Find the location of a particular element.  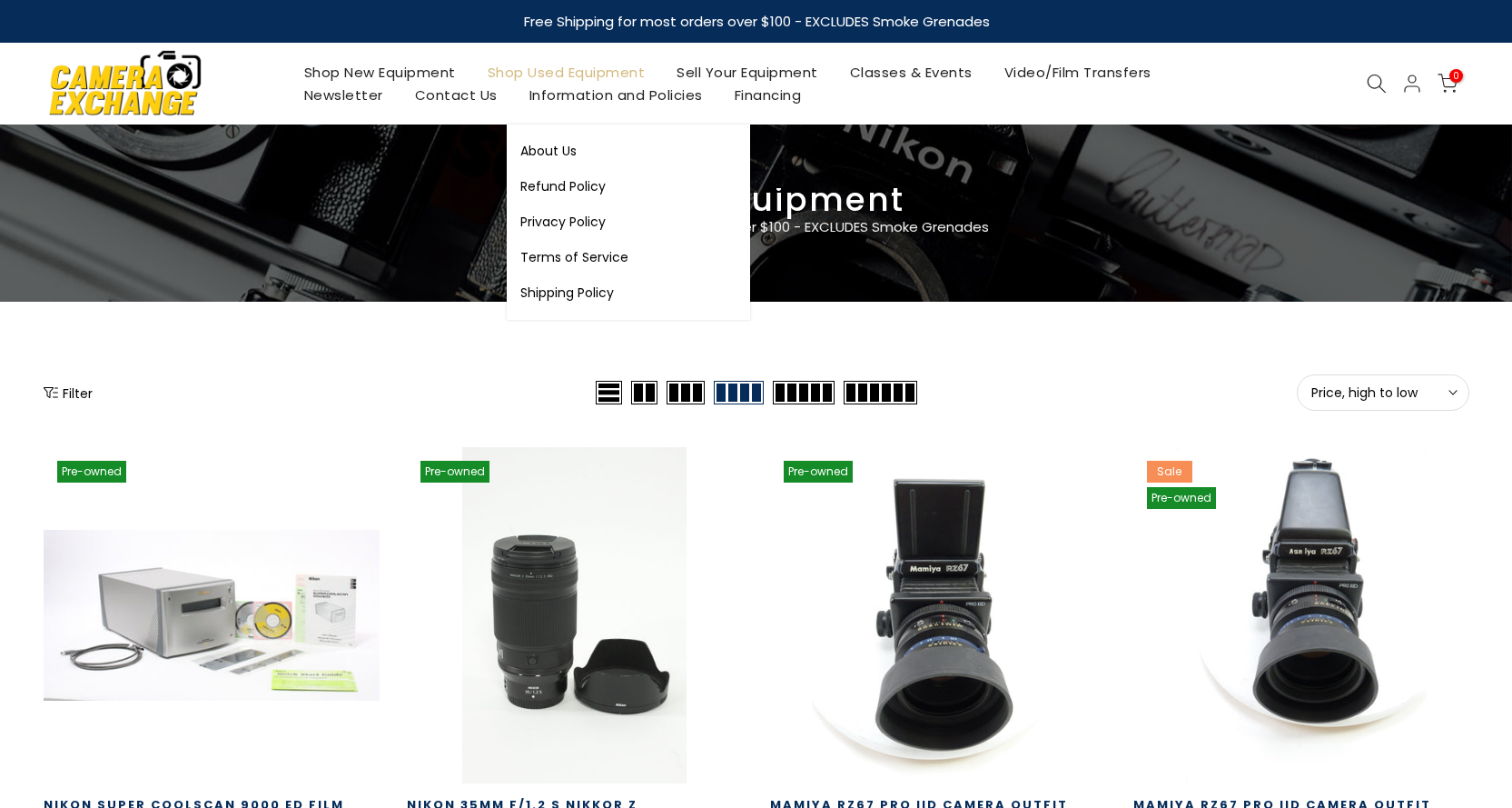

a: Video/Film Transfers is located at coordinates (1076, 71).